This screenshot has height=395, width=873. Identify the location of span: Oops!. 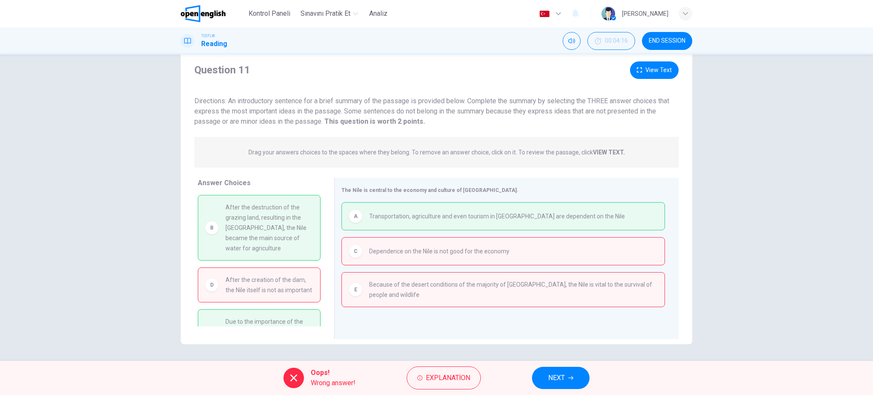
(333, 373).